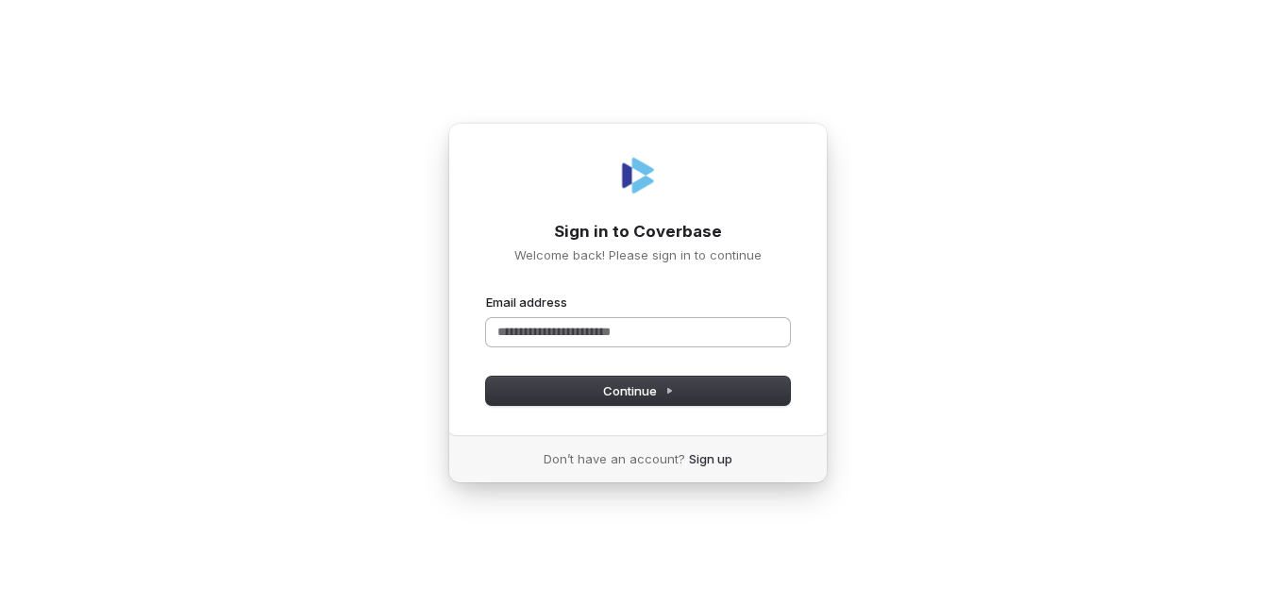 This screenshot has height=606, width=1276. I want to click on p: Welcome back! Please sign in to continue, so click(638, 255).